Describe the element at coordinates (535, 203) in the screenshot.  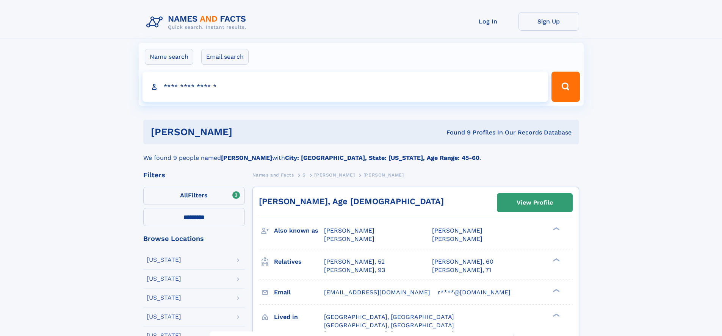
I see `div: View Profile` at that location.